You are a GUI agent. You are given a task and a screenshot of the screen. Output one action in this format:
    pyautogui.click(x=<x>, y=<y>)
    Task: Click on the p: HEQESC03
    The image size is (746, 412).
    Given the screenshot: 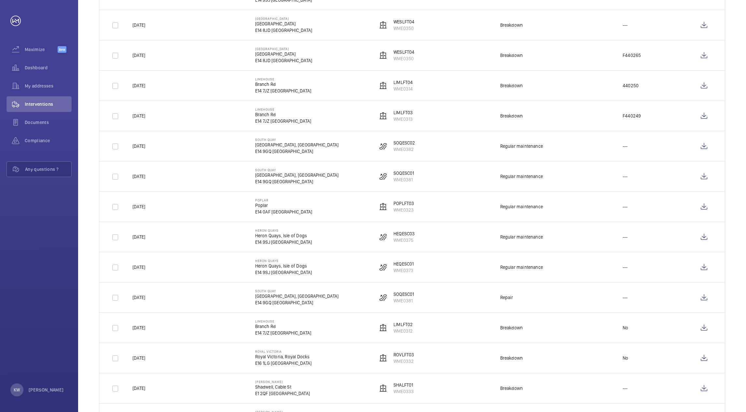 What is the action you would take?
    pyautogui.click(x=404, y=234)
    